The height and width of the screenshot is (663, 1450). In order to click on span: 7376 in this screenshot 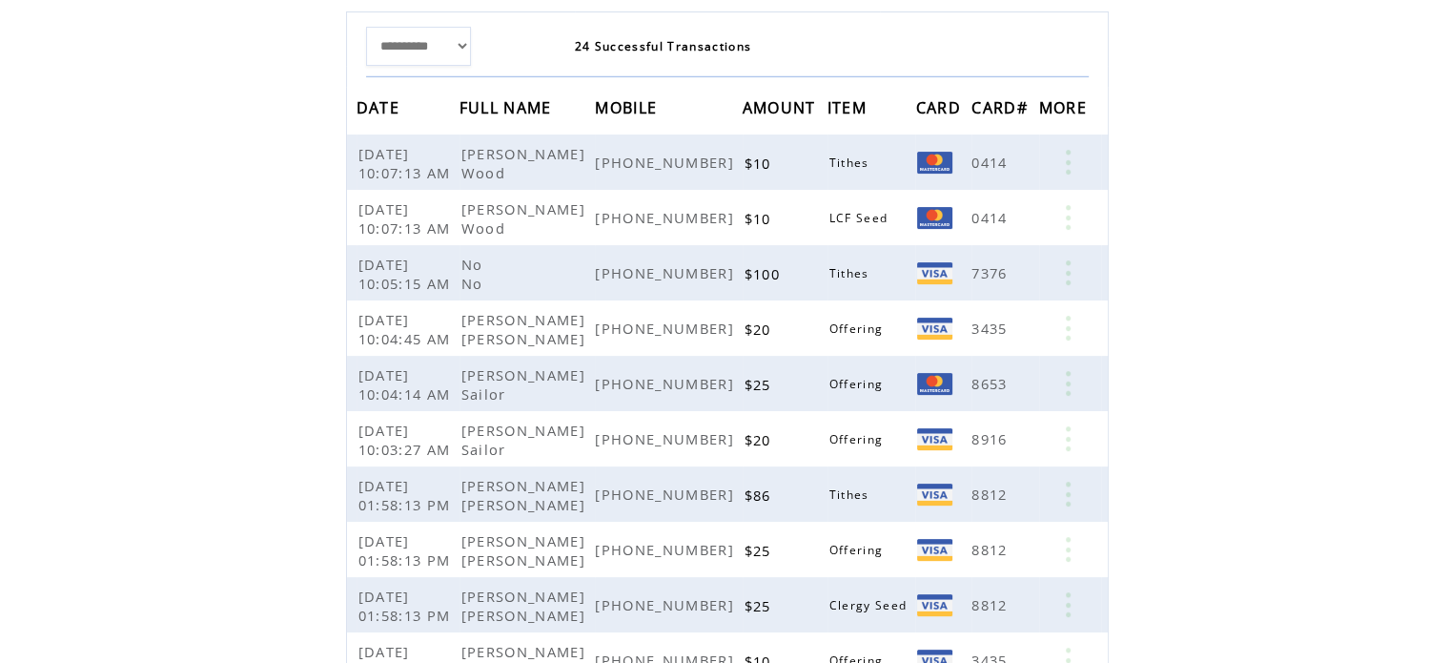, I will do `click(992, 273)`.